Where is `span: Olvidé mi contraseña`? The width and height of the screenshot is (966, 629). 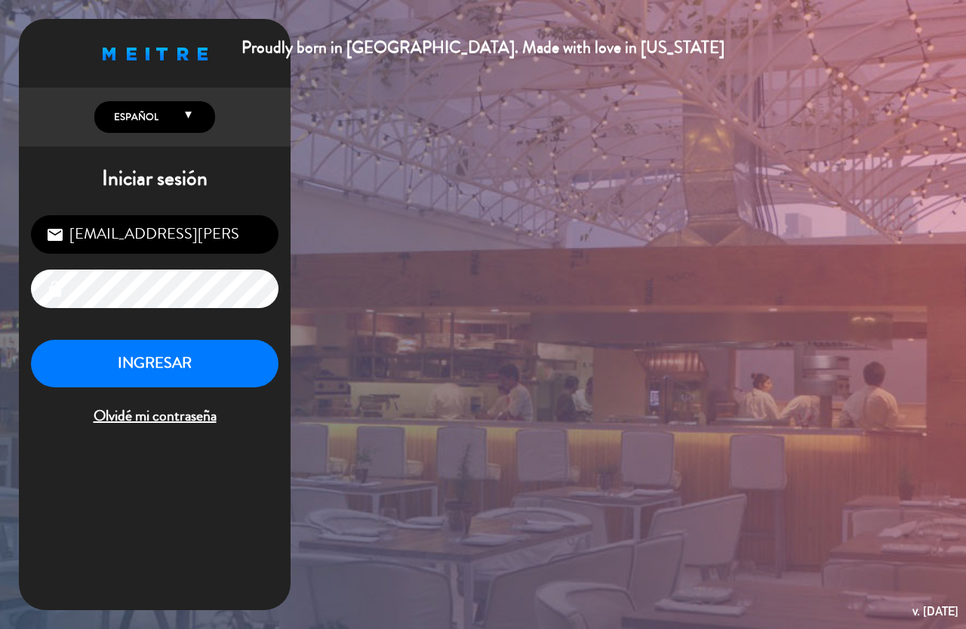
span: Olvidé mi contraseña is located at coordinates (155, 416).